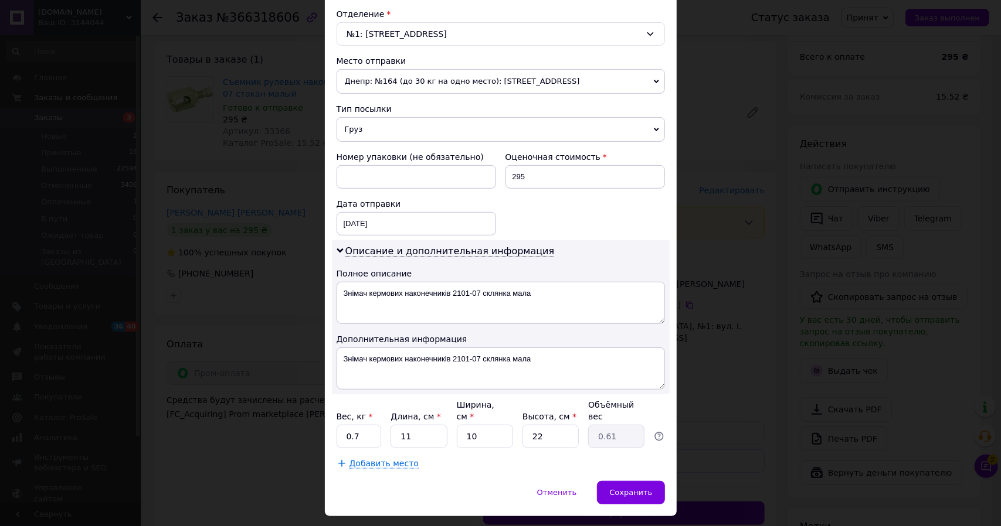 The image size is (1001, 526). I want to click on span: Место отправки, so click(371, 61).